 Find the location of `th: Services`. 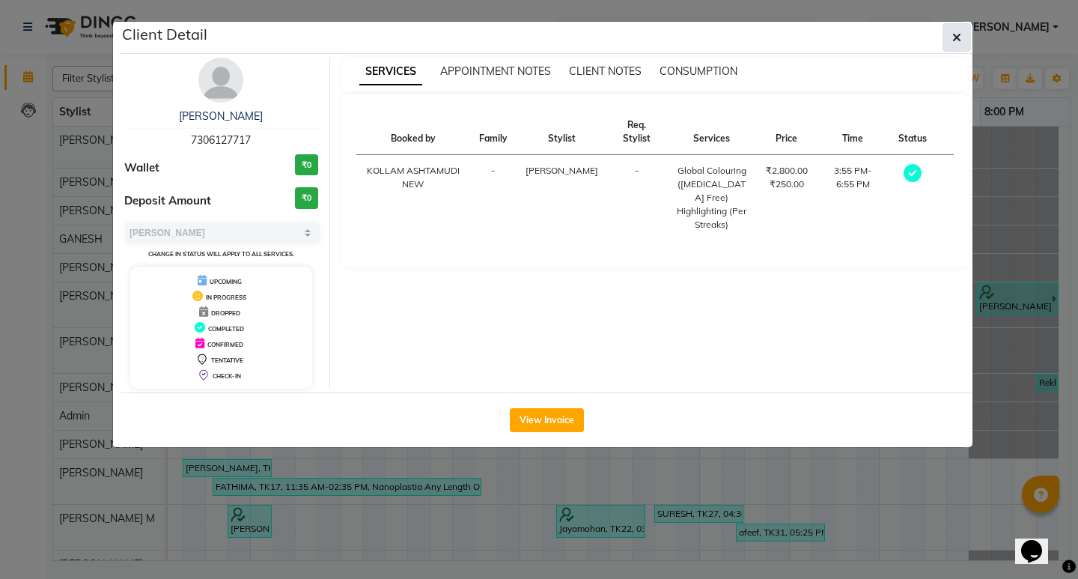

th: Services is located at coordinates (712, 132).